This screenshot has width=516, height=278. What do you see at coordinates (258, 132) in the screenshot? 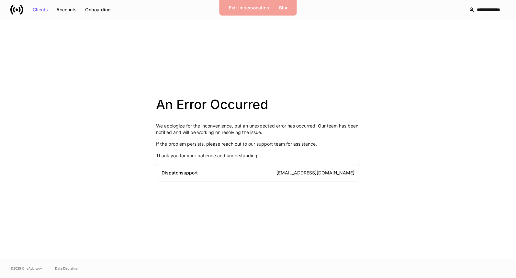
I see `p: We apologize for the inconvenience, but an unexpected error has occurred. Our team has been notif...` at bounding box center [258, 132].